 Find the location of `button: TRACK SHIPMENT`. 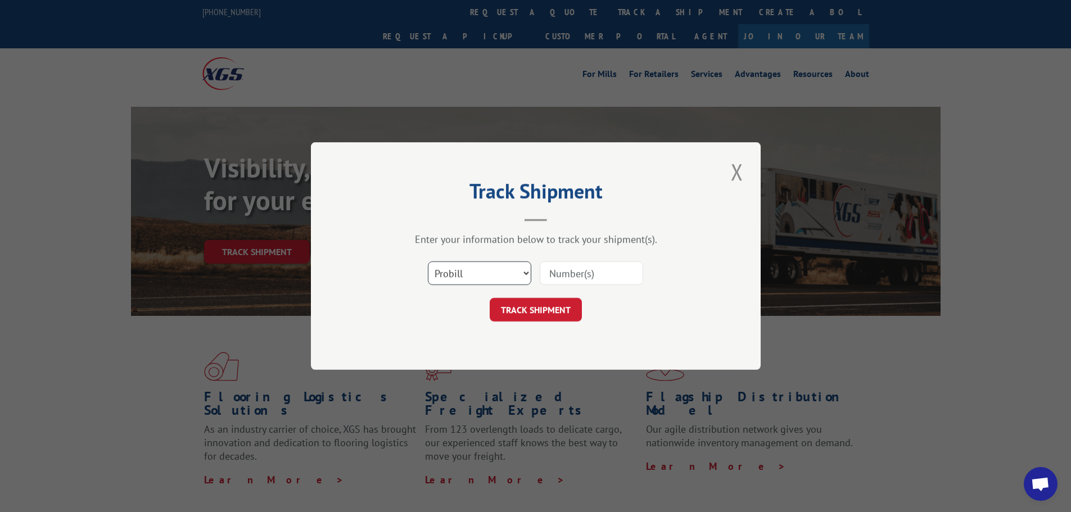

button: TRACK SHIPMENT is located at coordinates (536, 310).